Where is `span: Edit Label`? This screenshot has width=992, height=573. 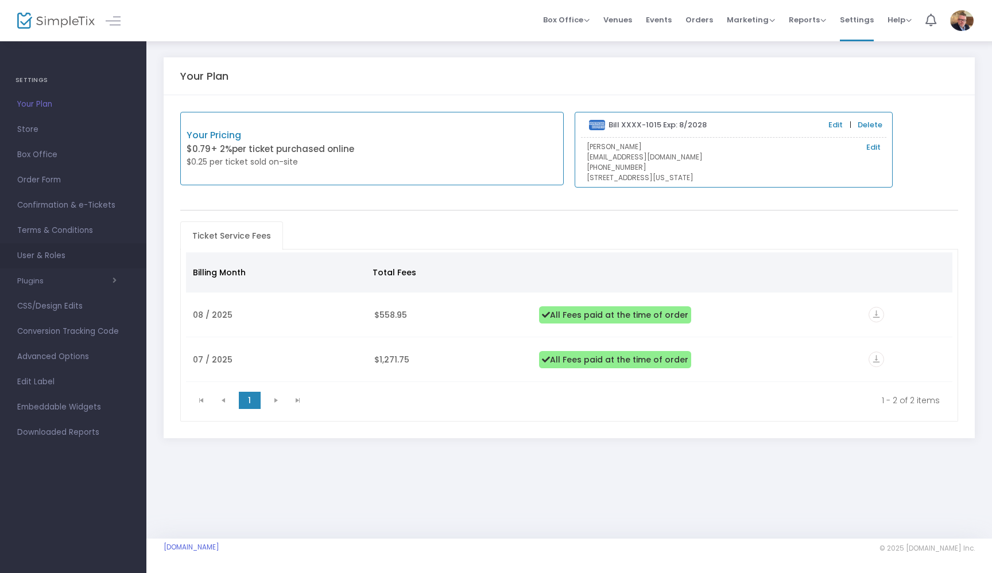
span: Edit Label is located at coordinates (73, 382).